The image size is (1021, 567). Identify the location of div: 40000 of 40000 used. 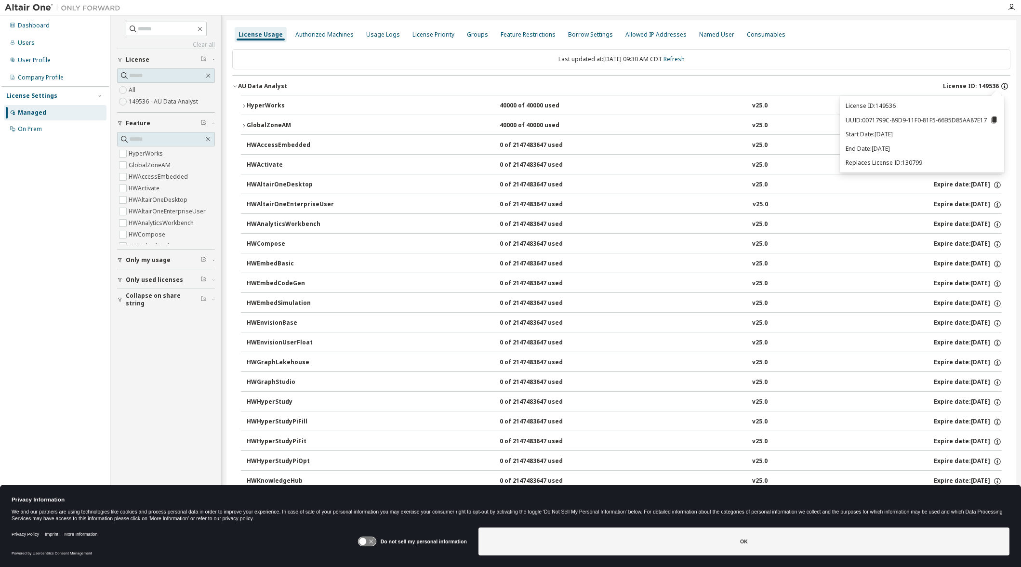
(543, 106).